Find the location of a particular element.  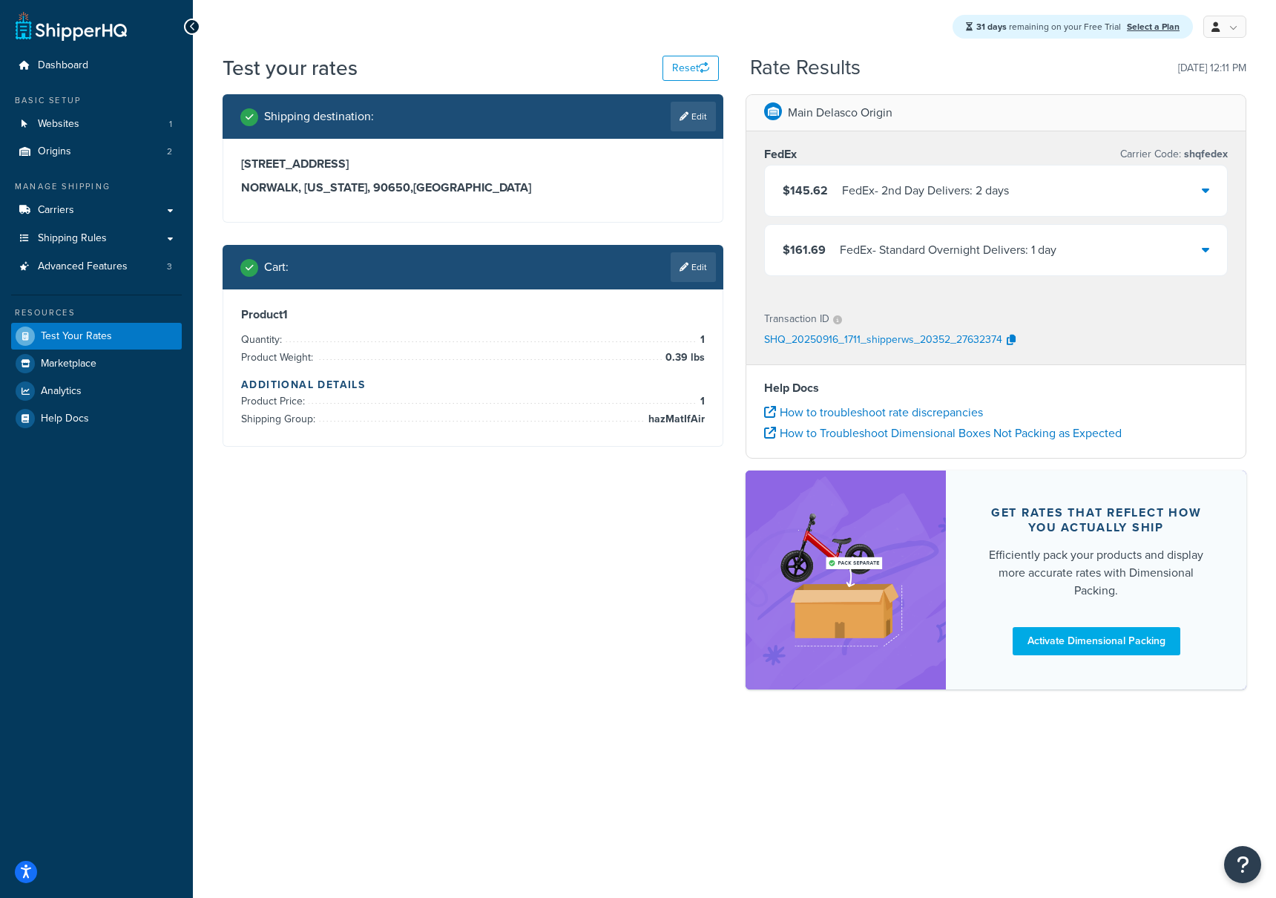

a: Shipping Rules is located at coordinates (96, 238).